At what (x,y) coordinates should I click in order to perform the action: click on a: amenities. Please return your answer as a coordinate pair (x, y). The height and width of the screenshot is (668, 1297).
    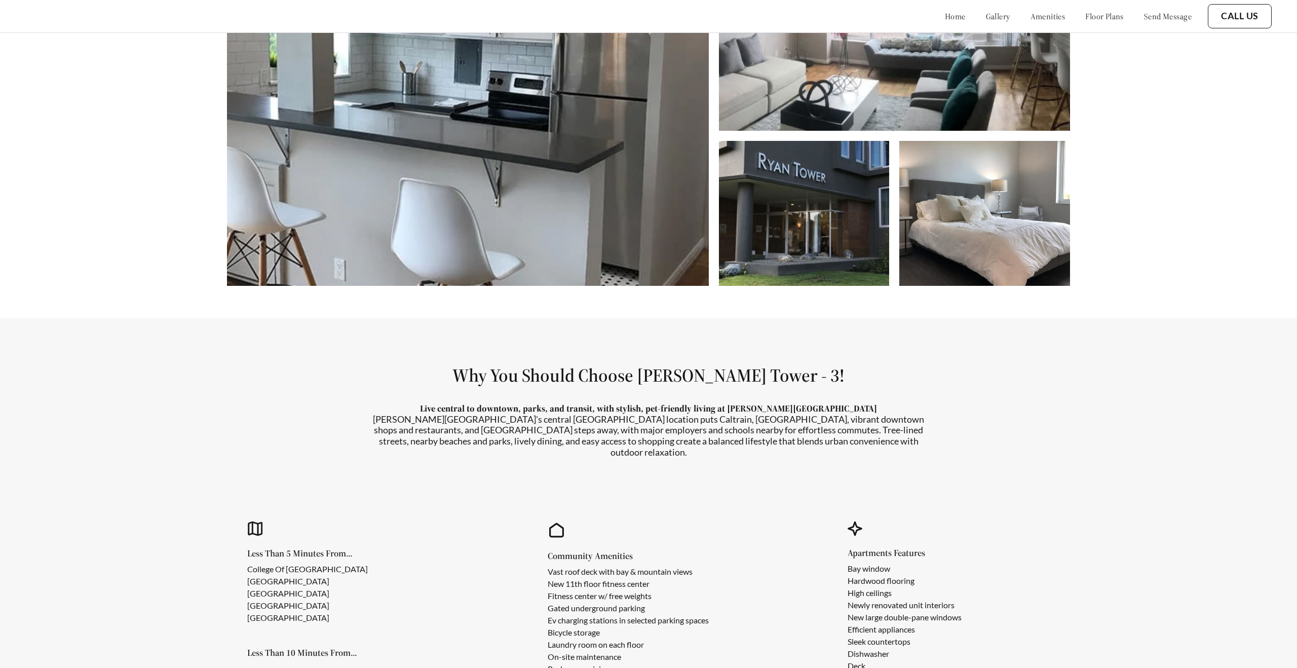
    Looking at the image, I should click on (1048, 16).